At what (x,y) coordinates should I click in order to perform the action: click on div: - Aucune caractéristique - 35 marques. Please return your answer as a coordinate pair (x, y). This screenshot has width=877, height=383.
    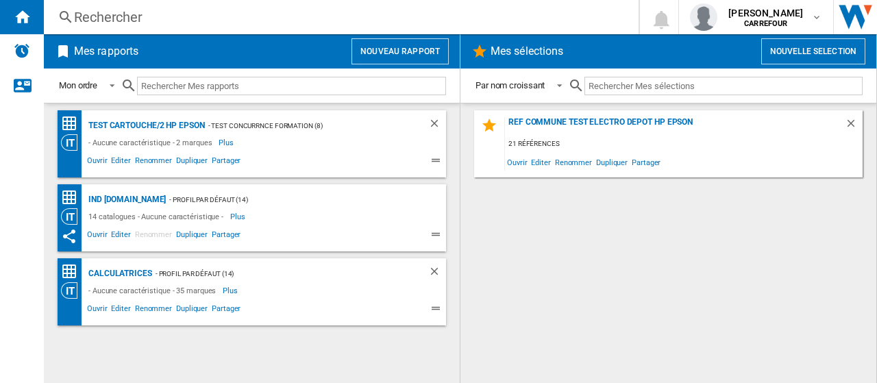
    Looking at the image, I should click on (153, 290).